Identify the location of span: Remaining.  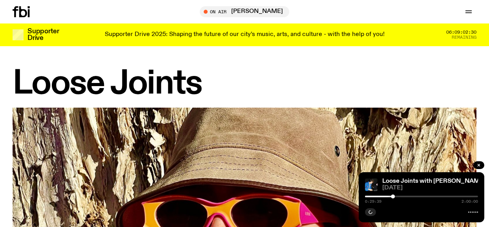
(463, 37).